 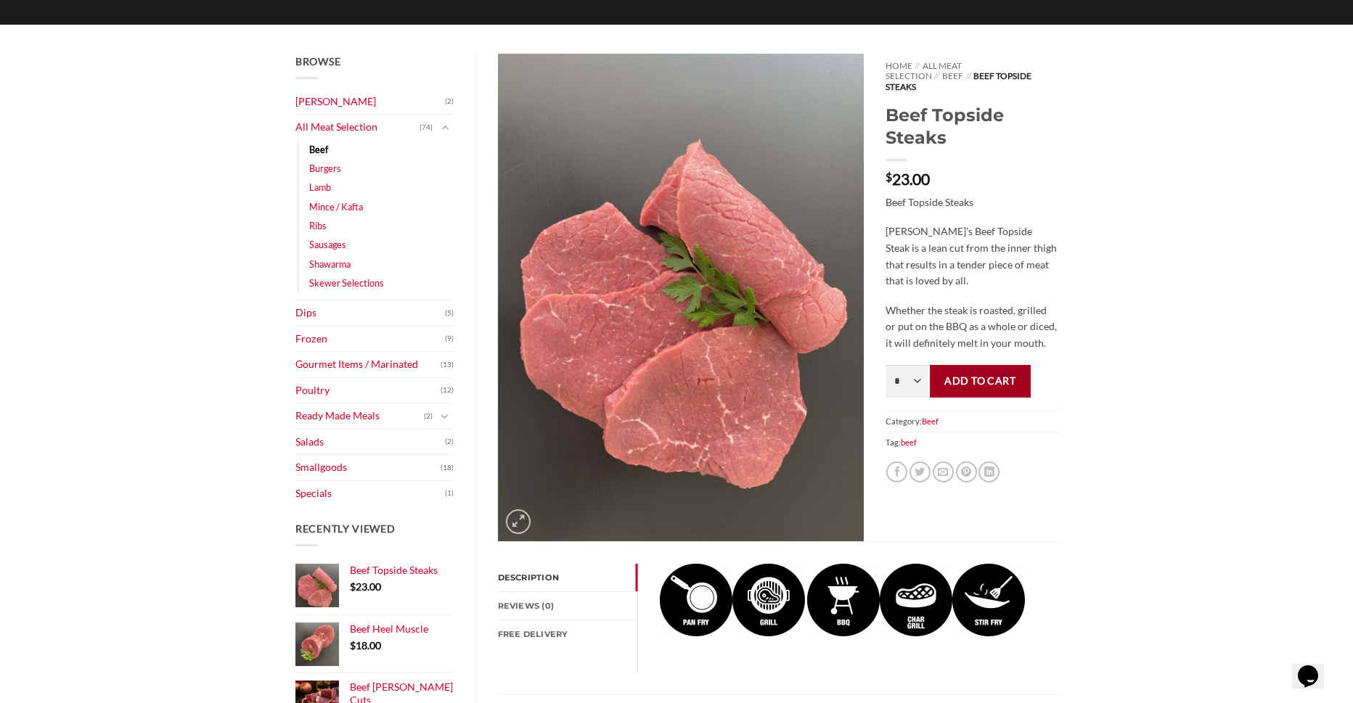 I want to click on a: Email to a Friend, so click(x=943, y=472).